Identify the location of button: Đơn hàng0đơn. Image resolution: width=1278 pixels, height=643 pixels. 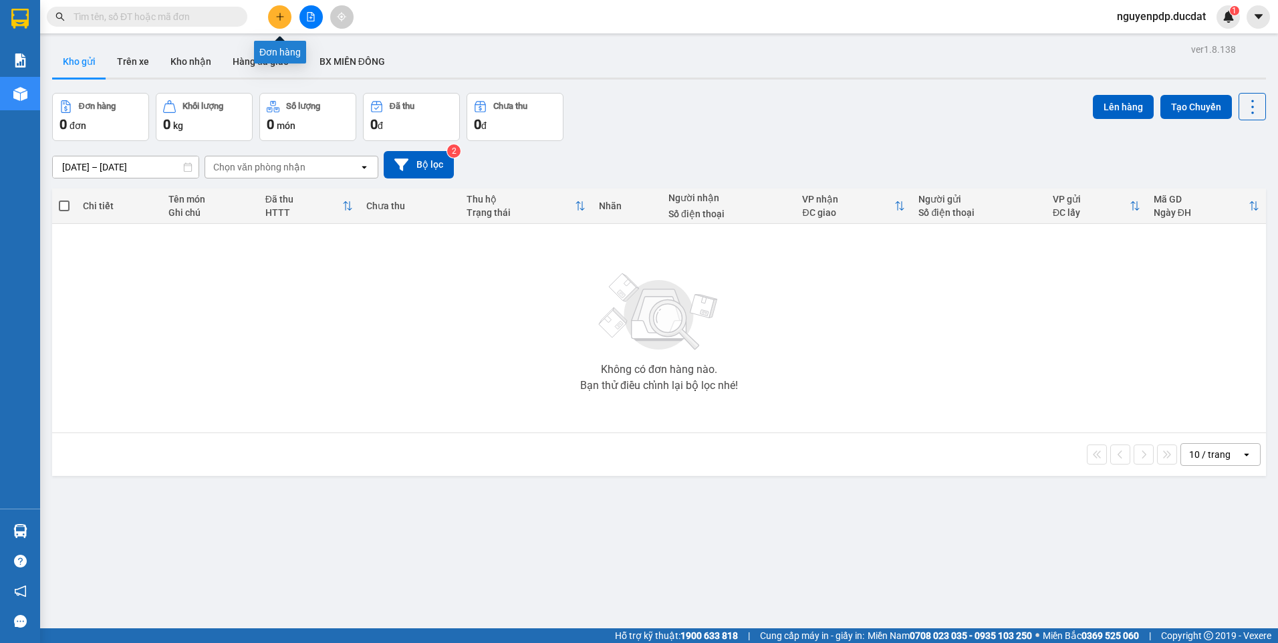
(100, 117).